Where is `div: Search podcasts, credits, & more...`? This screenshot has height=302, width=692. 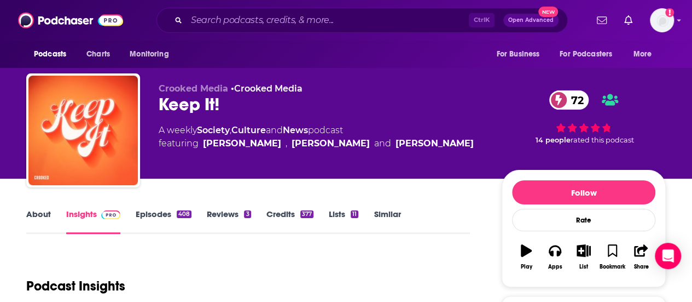 div: Search podcasts, credits, & more... is located at coordinates (362, 20).